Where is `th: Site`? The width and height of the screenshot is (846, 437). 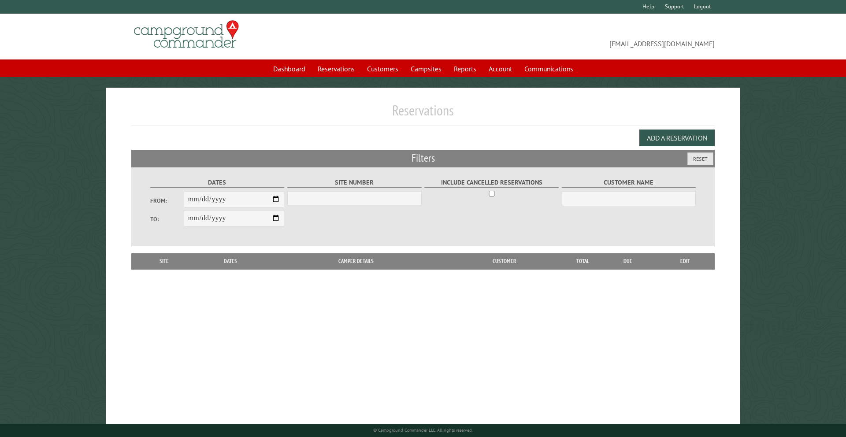
th: Site is located at coordinates (164, 261).